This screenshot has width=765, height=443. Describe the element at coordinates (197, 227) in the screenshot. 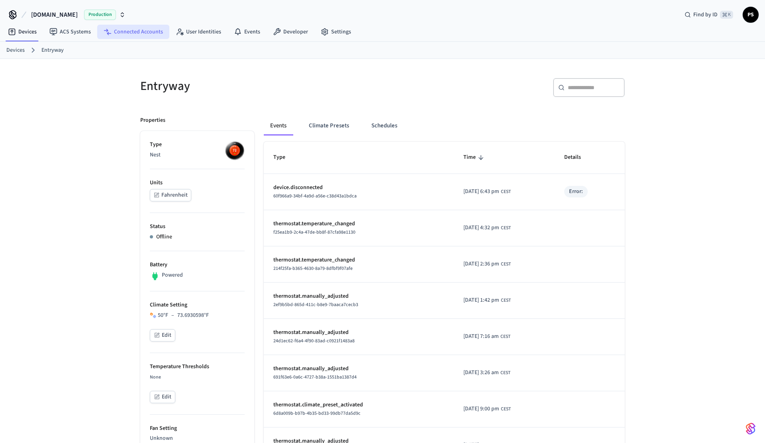

I see `p: Status` at that location.